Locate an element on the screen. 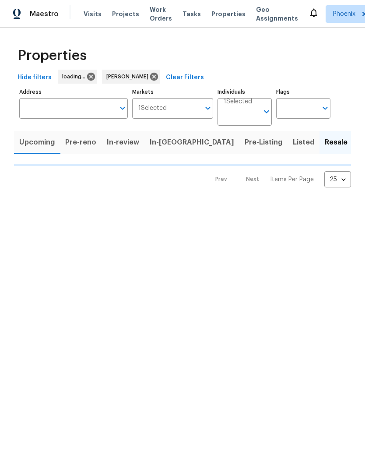  div: 25 is located at coordinates (338, 180).